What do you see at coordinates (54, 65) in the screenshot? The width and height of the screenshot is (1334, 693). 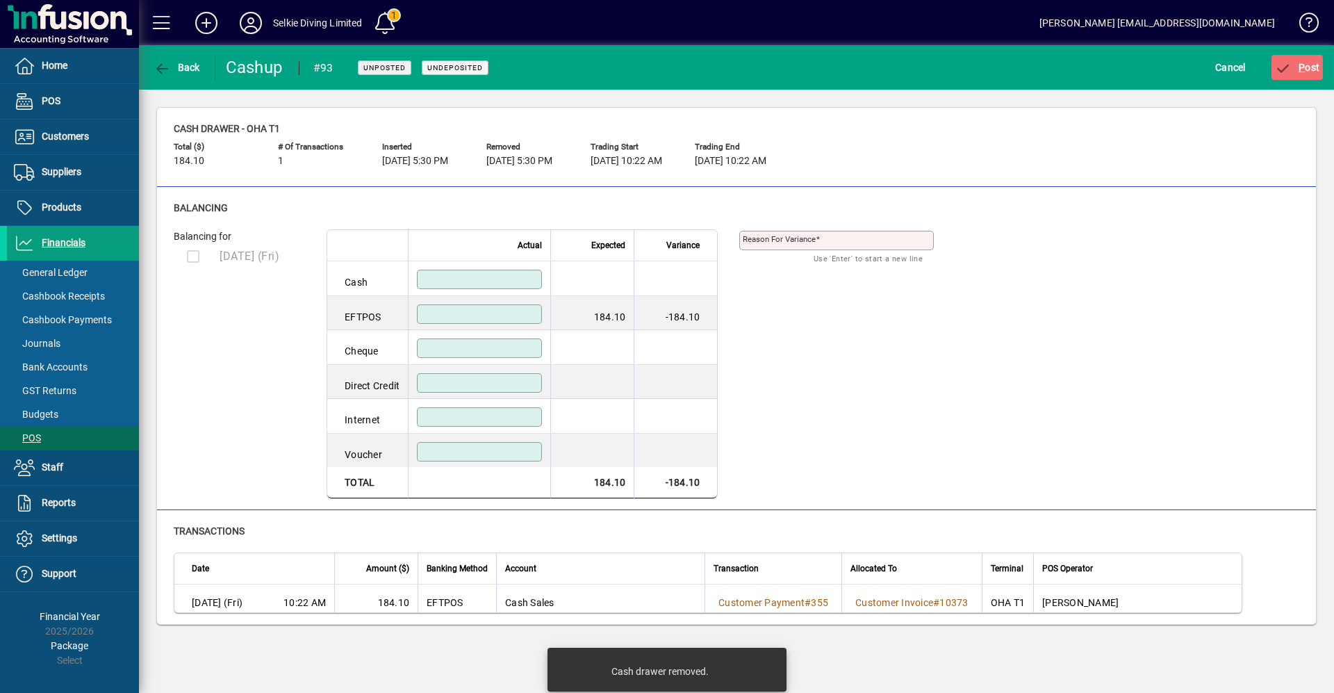 I see `span: Home` at bounding box center [54, 65].